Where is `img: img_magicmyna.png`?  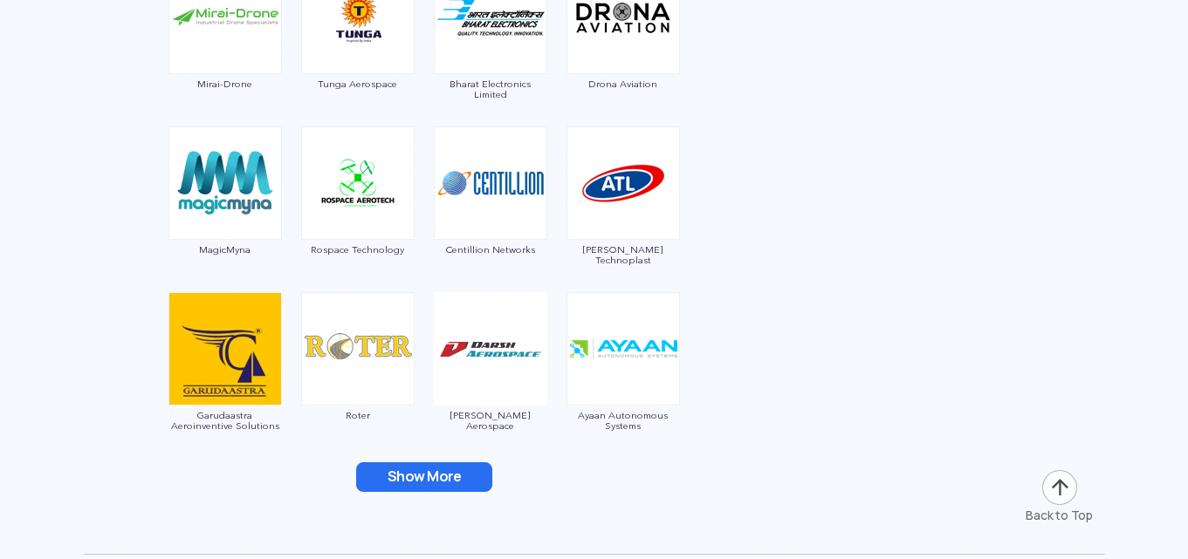
img: img_magicmyna.png is located at coordinates (225, 183).